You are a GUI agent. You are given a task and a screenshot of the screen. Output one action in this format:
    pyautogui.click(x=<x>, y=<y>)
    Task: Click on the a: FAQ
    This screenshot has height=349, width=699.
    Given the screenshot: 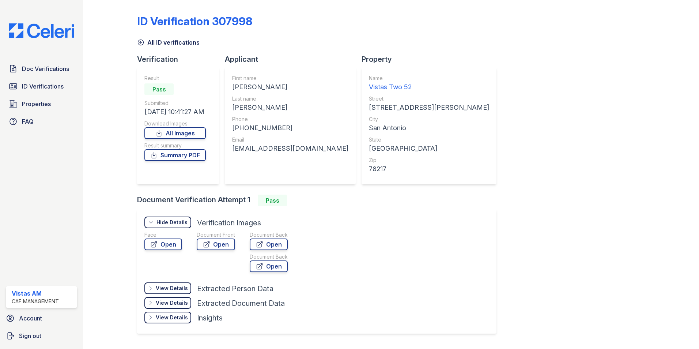 What is the action you would take?
    pyautogui.click(x=41, y=121)
    